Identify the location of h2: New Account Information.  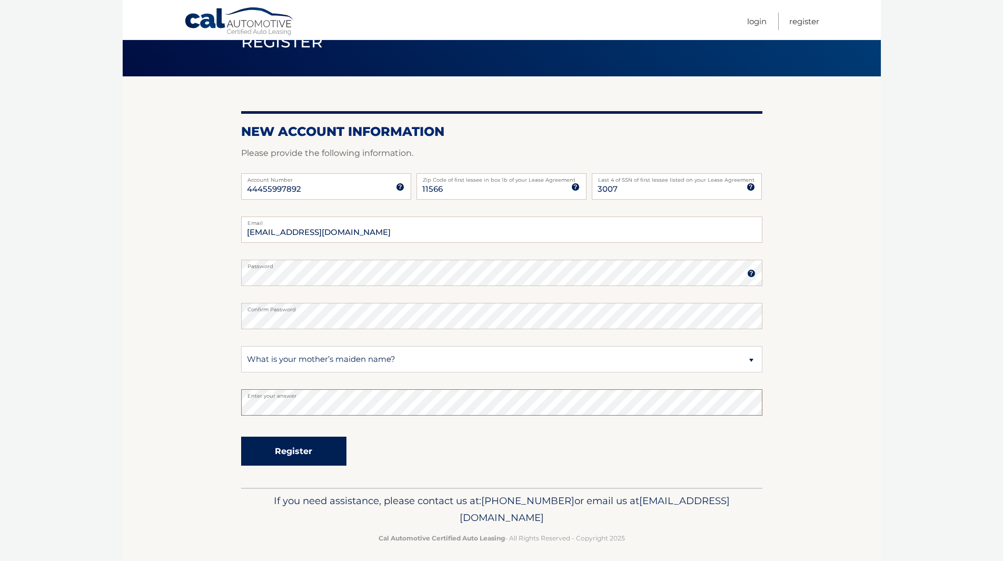
(502, 132).